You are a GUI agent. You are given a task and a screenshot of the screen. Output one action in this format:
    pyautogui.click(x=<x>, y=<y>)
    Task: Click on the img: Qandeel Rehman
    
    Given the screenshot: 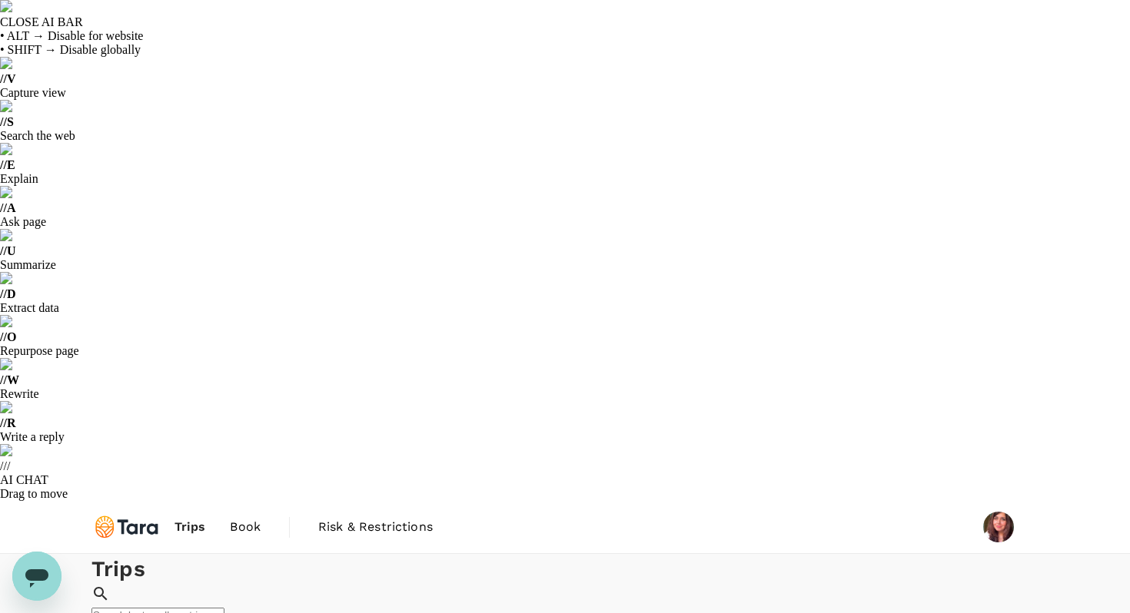 What is the action you would take?
    pyautogui.click(x=998, y=527)
    